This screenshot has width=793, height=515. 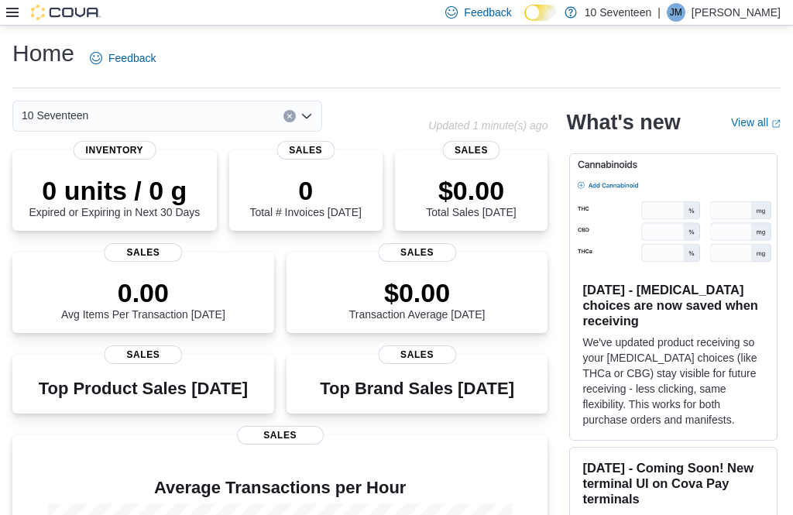 I want to click on svg: External link, so click(x=776, y=124).